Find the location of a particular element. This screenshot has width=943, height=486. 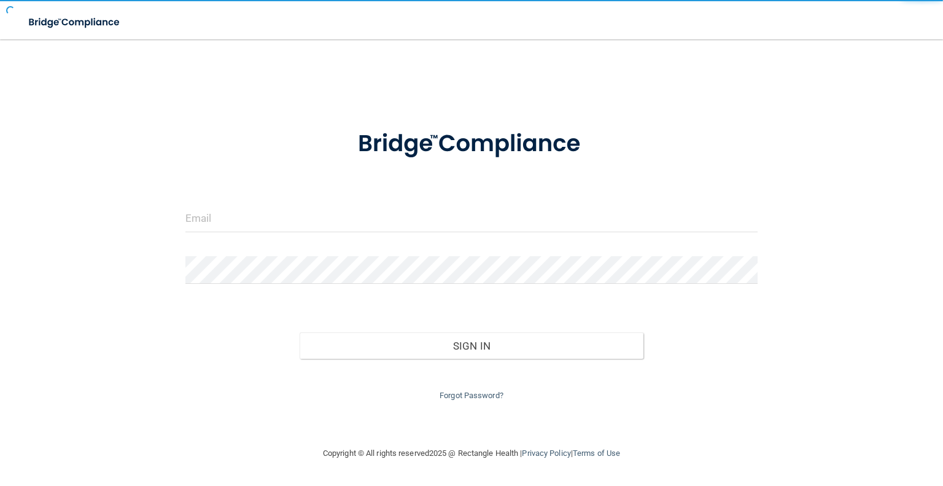

input: Email is located at coordinates (472, 218).